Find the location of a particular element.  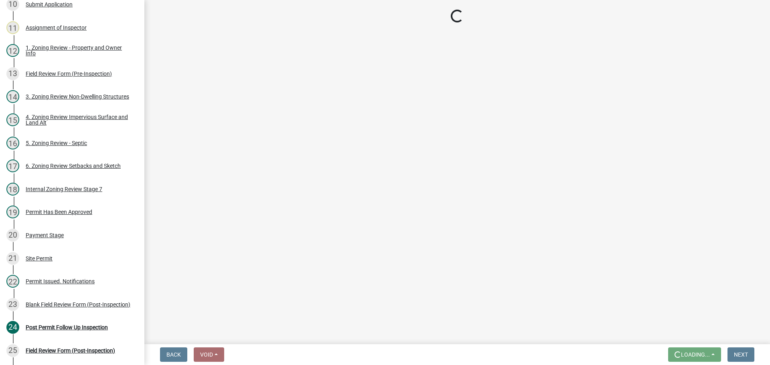

span: Back is located at coordinates (174, 355).